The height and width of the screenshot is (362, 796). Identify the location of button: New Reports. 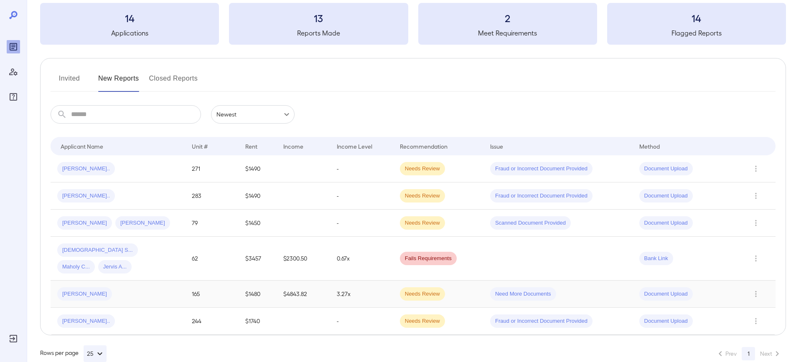
(119, 82).